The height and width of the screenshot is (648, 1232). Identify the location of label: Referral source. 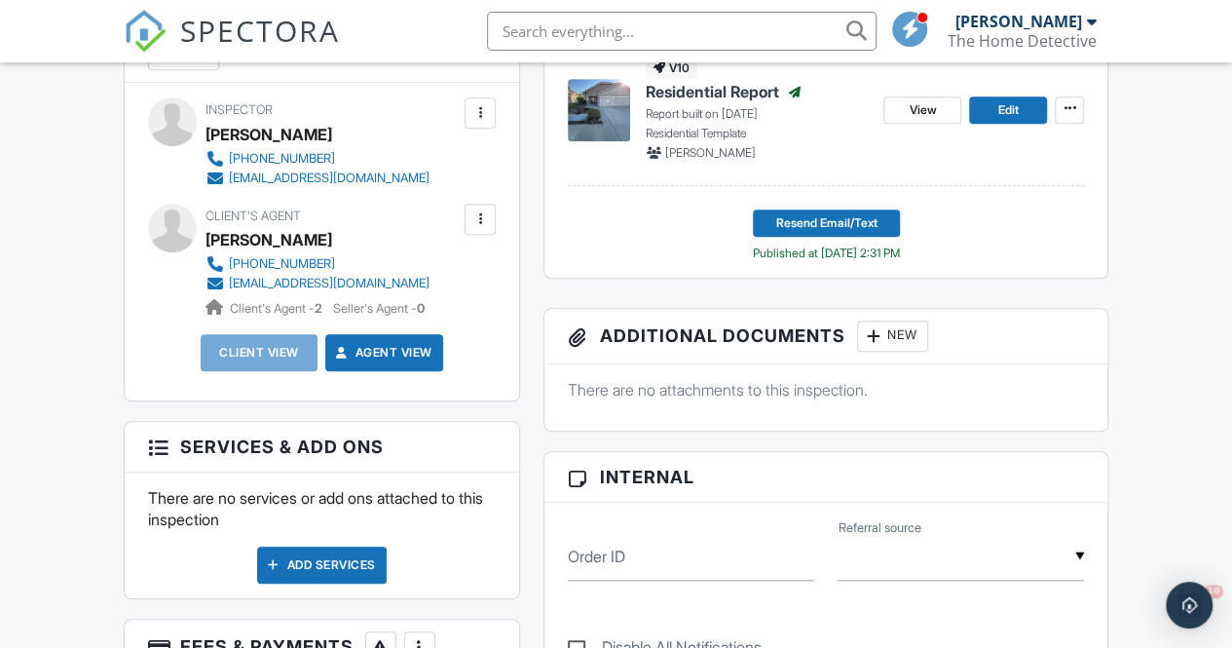
(879, 528).